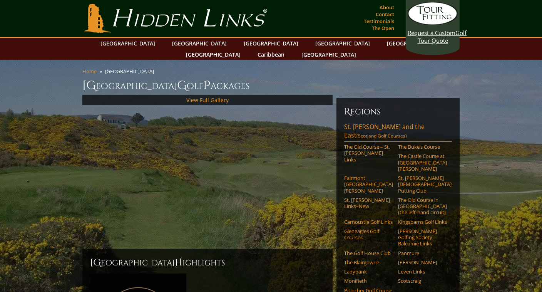  I want to click on a: The Duke’s Course, so click(422, 147).